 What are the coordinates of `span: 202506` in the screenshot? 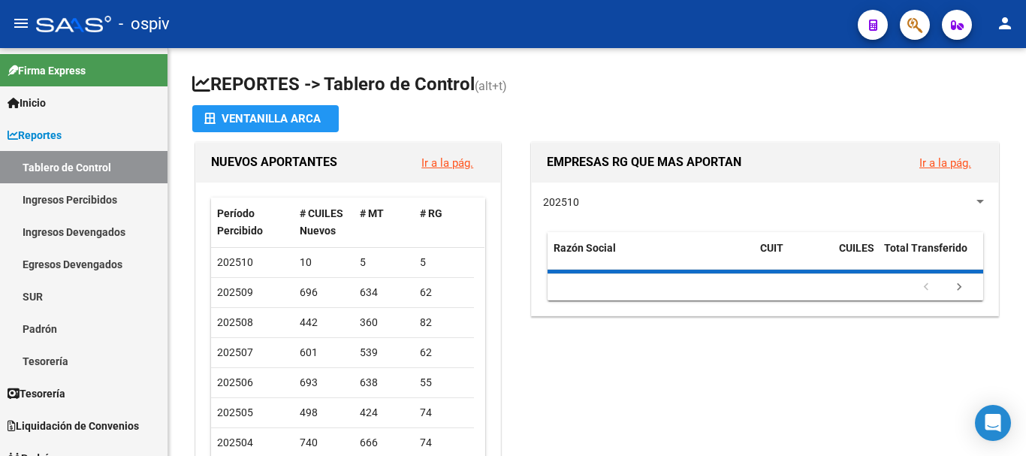 It's located at (235, 382).